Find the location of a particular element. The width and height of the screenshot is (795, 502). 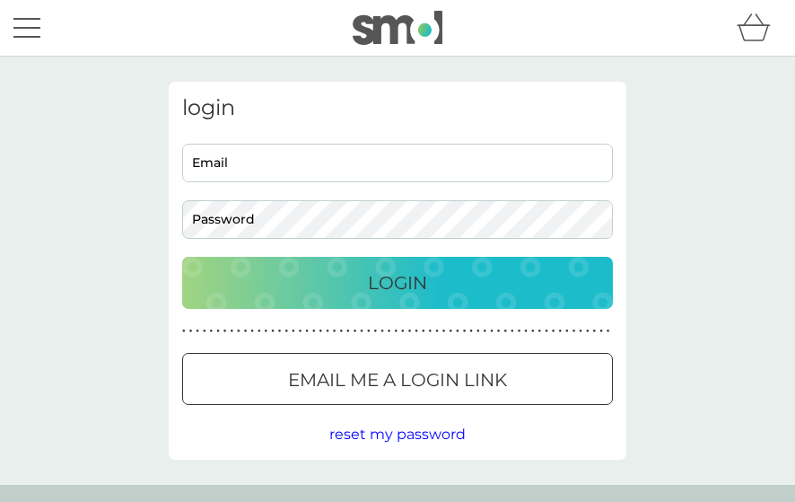

div: basket is located at coordinates (759, 28).